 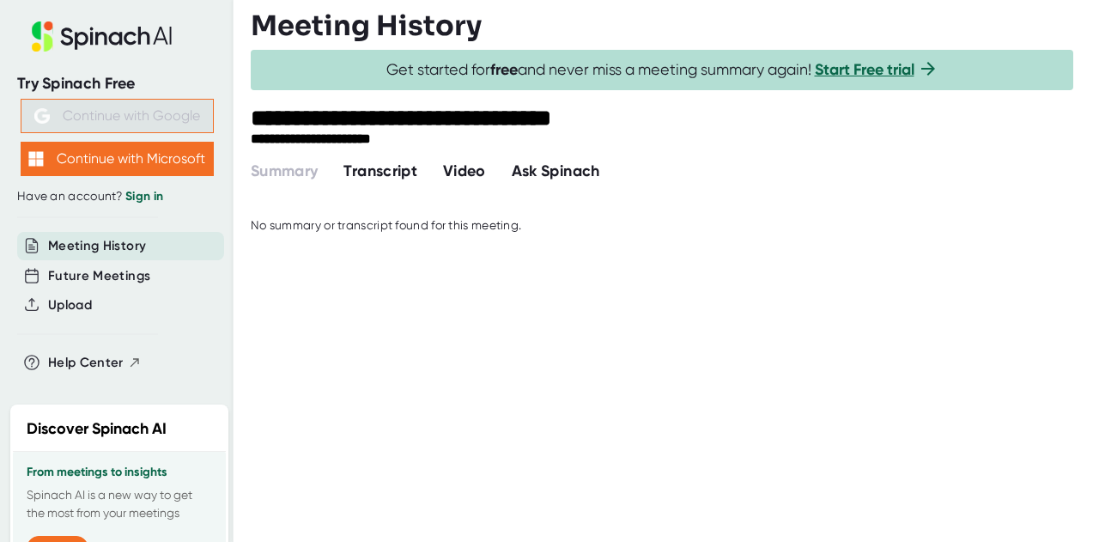 What do you see at coordinates (96, 428) in the screenshot?
I see `h2: Discover Spinach AI` at bounding box center [96, 428].